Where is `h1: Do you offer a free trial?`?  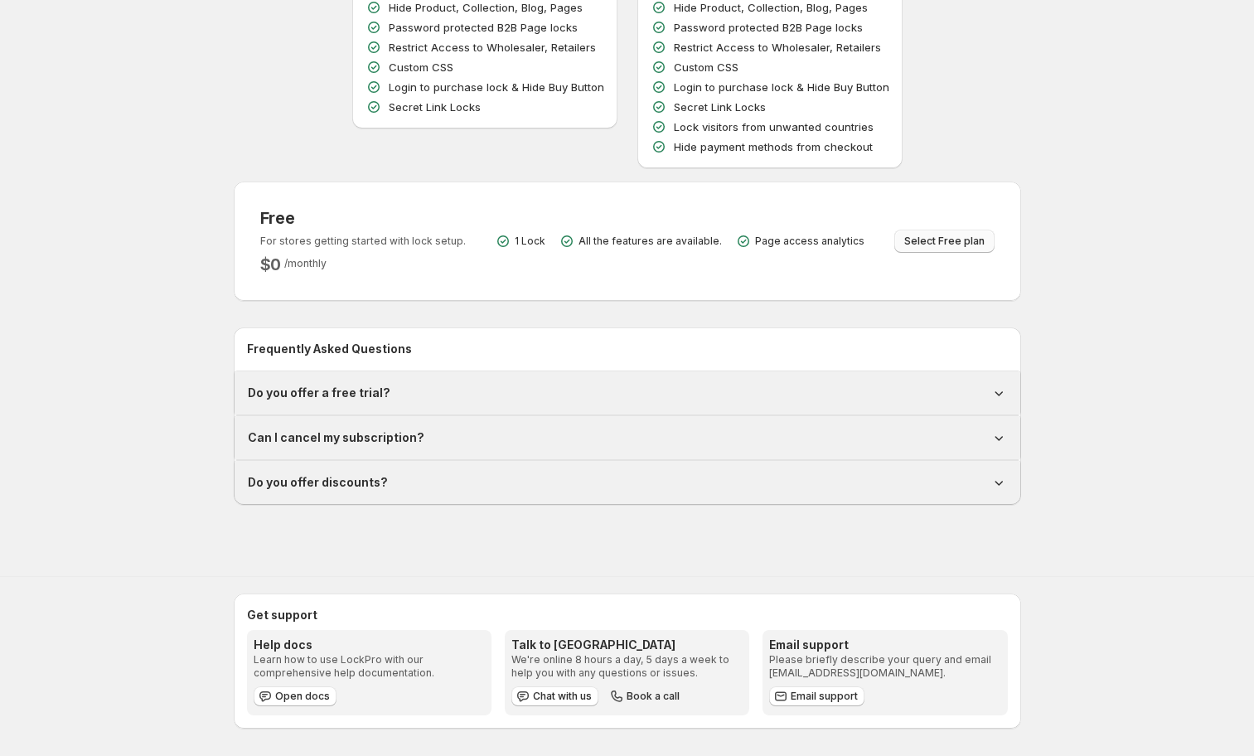 h1: Do you offer a free trial? is located at coordinates (319, 393).